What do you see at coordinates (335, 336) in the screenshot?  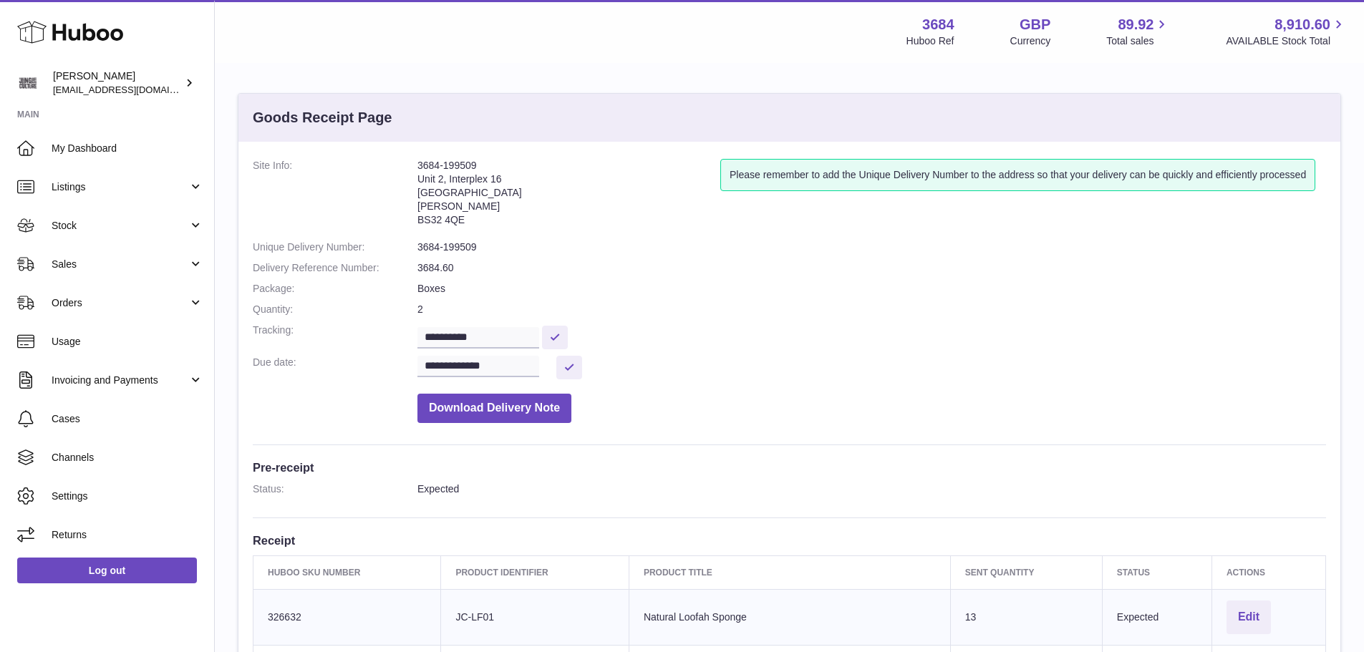 I see `dt: Tracking:` at bounding box center [335, 336].